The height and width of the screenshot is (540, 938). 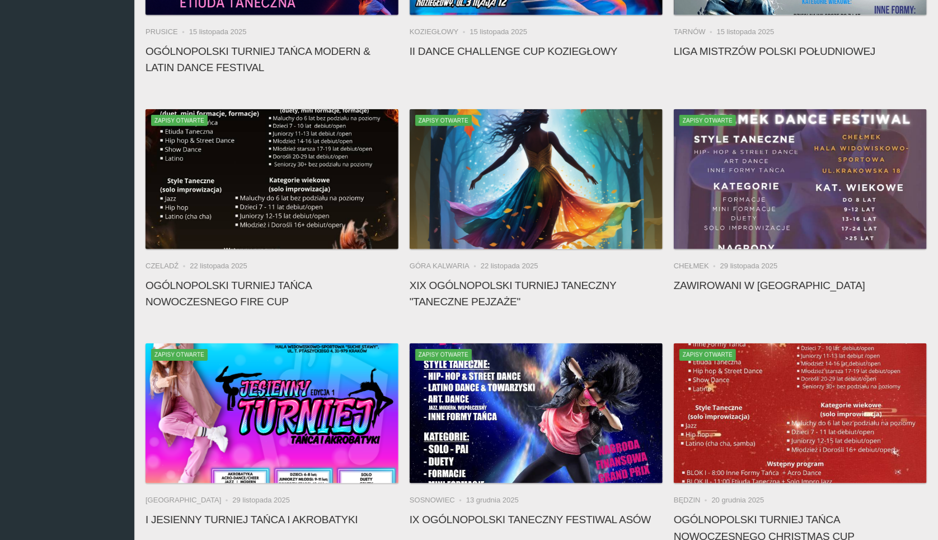 What do you see at coordinates (272, 293) in the screenshot?
I see `h4: Ogólnopolski Turniej Tańca Nowoczesnego FIRE CUP` at bounding box center [272, 293].